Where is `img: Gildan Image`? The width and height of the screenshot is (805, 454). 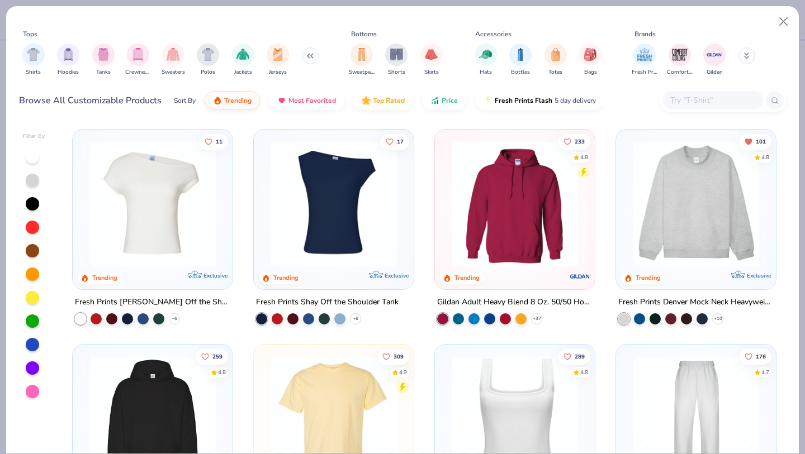 img: Gildan Image is located at coordinates (714, 55).